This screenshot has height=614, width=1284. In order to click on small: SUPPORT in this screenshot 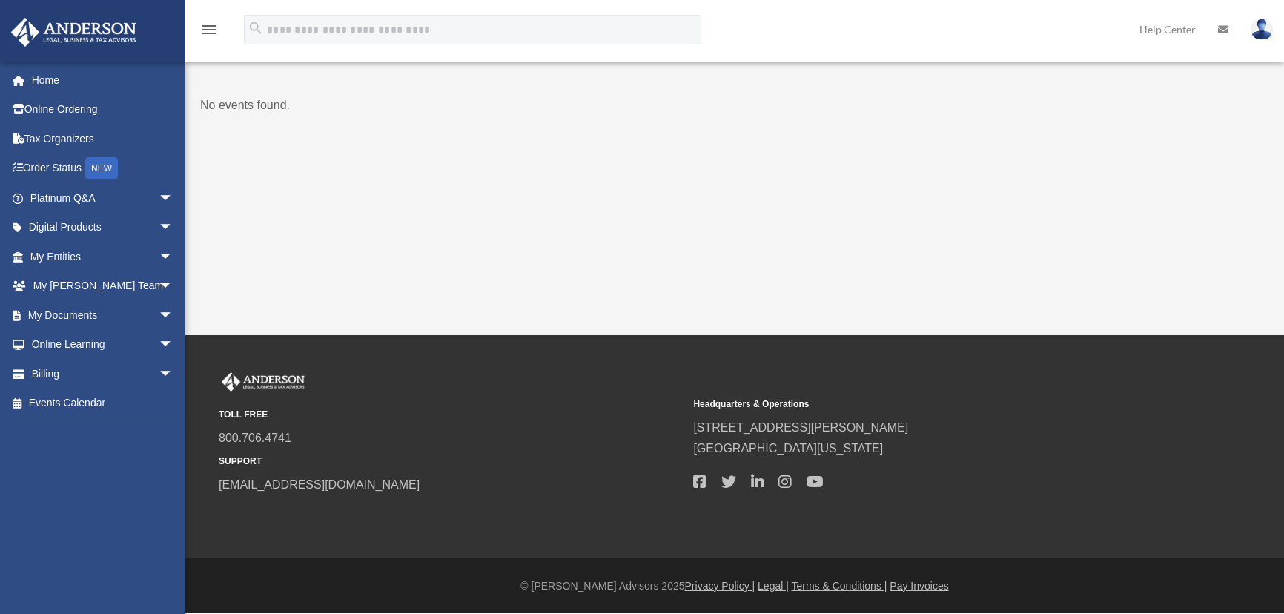, I will do `click(451, 461)`.